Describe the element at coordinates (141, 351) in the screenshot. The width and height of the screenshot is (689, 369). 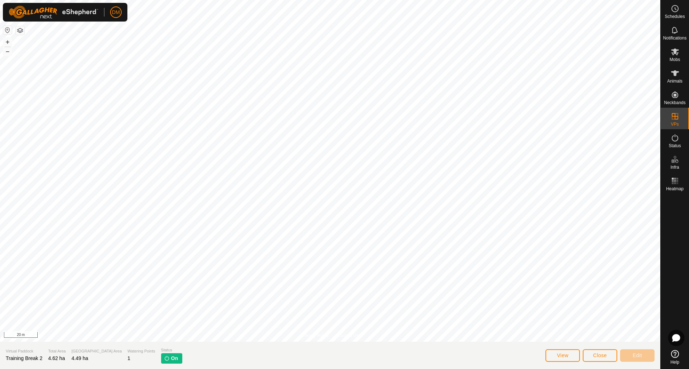
I see `span: Watering Points` at that location.